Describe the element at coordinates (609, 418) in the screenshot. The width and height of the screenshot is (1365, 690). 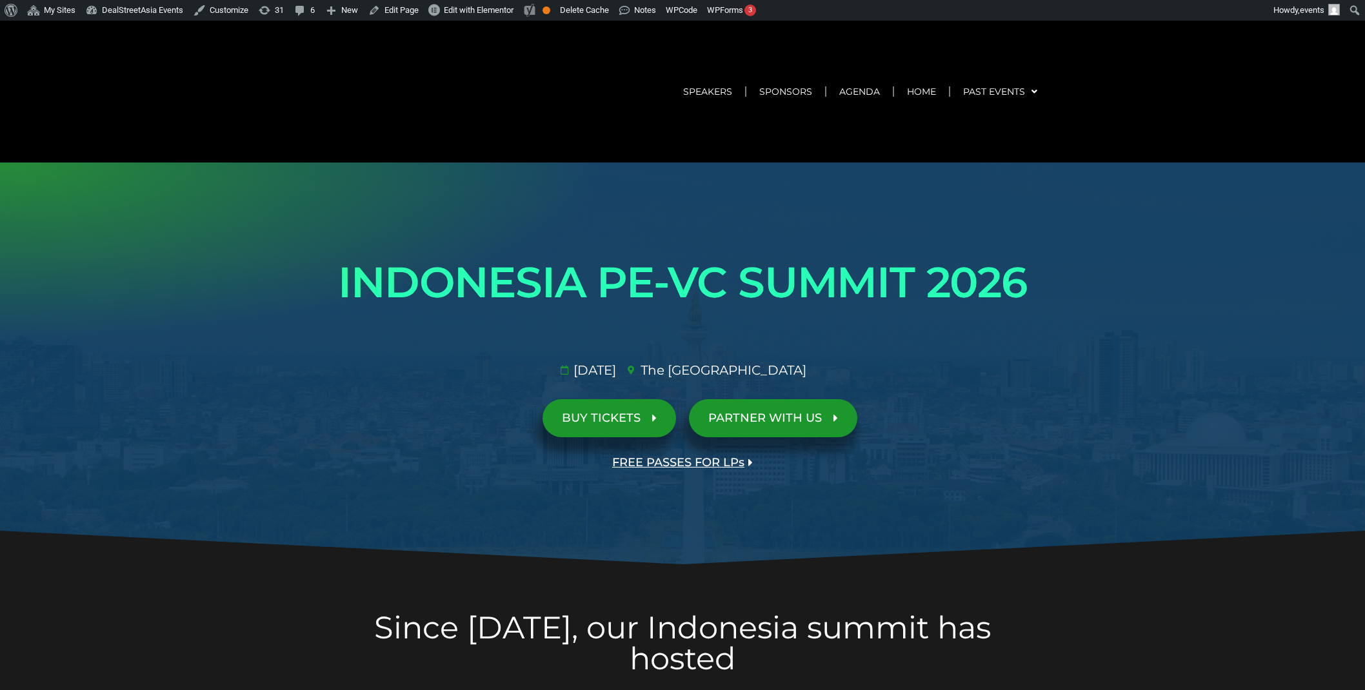
I see `a: BUY TICKETS` at that location.